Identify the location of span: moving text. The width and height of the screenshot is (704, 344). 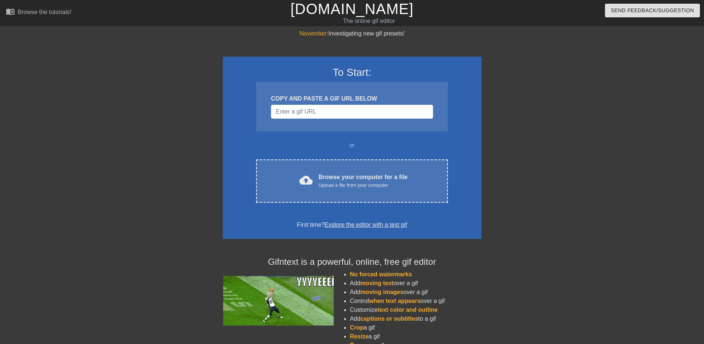
(377, 283).